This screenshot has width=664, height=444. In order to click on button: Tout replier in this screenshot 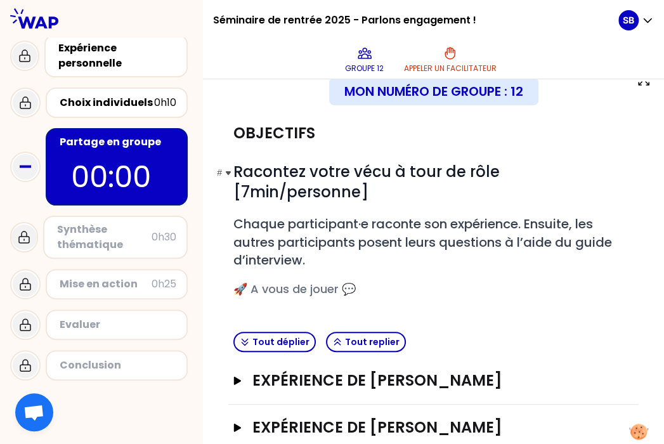, I will do `click(366, 342)`.